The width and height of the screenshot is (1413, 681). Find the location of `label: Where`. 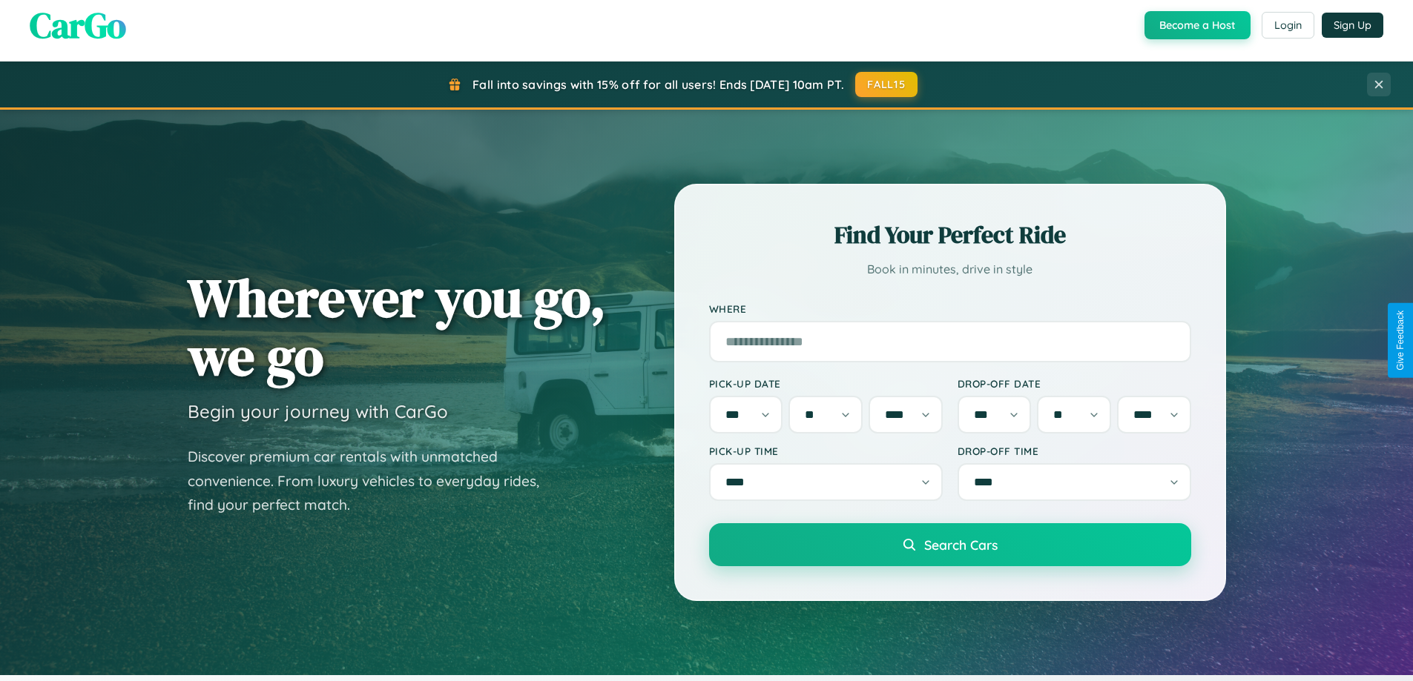

label: Where is located at coordinates (950, 308).